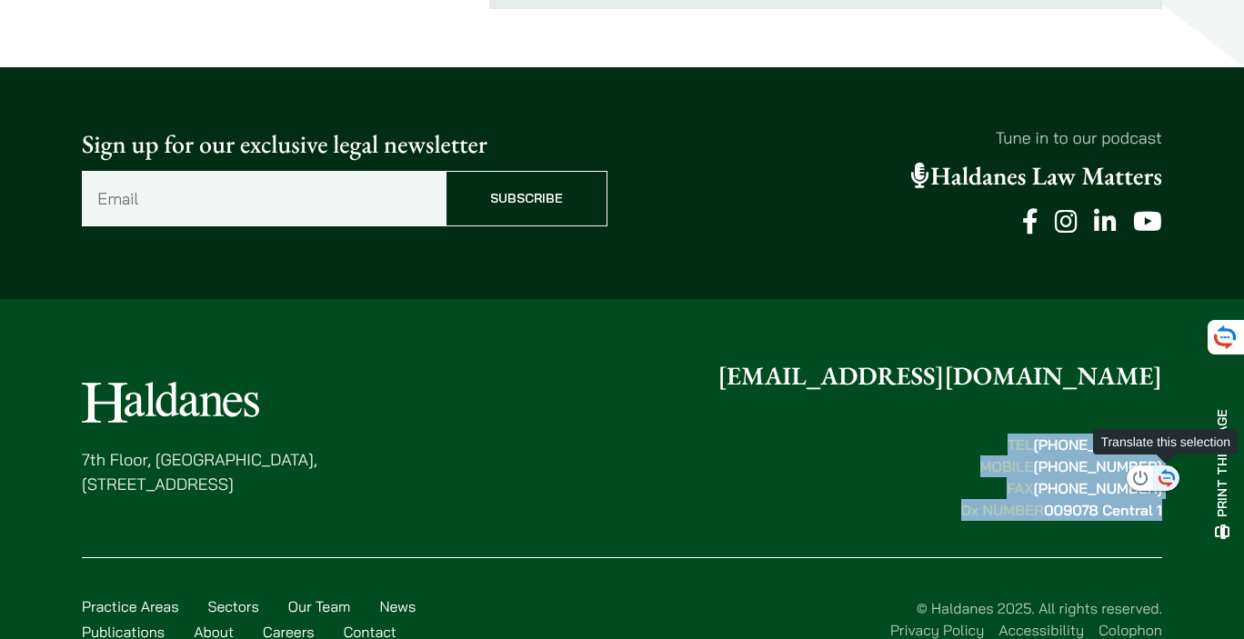  Describe the element at coordinates (1041, 630) in the screenshot. I see `a: Accessibility` at that location.